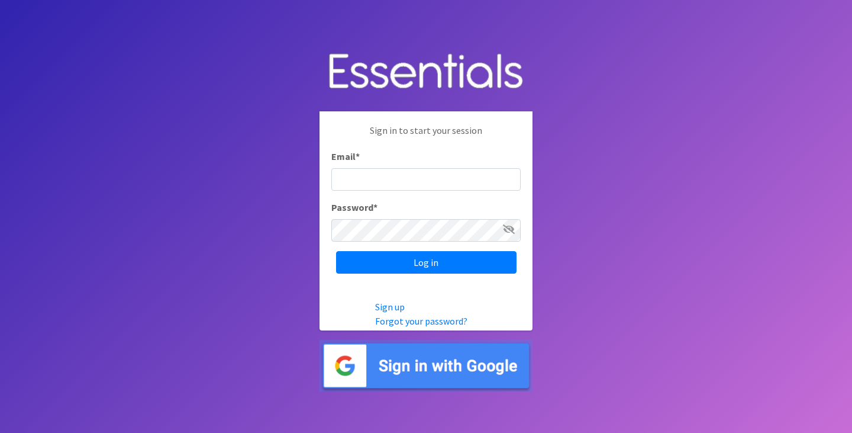 The width and height of the screenshot is (852, 433). Describe the element at coordinates (346, 156) in the screenshot. I see `label: Email` at that location.